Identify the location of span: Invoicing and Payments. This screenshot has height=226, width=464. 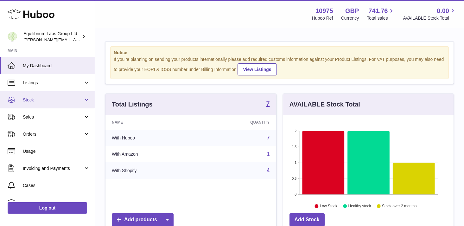
(53, 168).